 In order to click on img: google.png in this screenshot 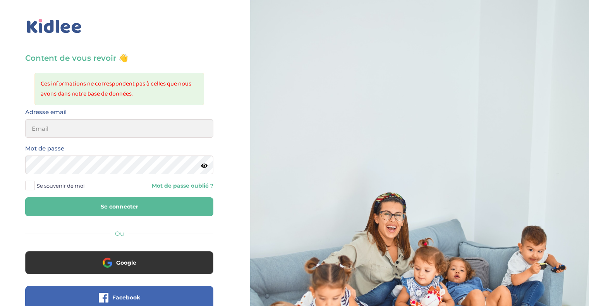, I will do `click(107, 262)`.